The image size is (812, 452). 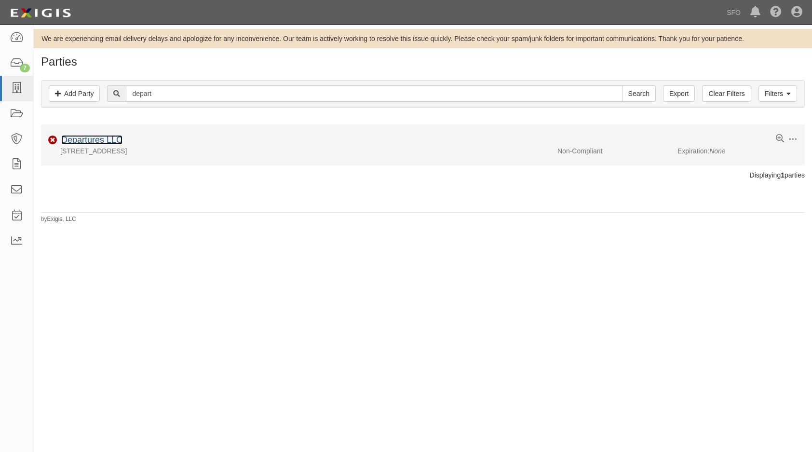 I want to click on div: We are experiencing email delivery delays and apologize for any inconvenience. Our team is active..., so click(x=423, y=39).